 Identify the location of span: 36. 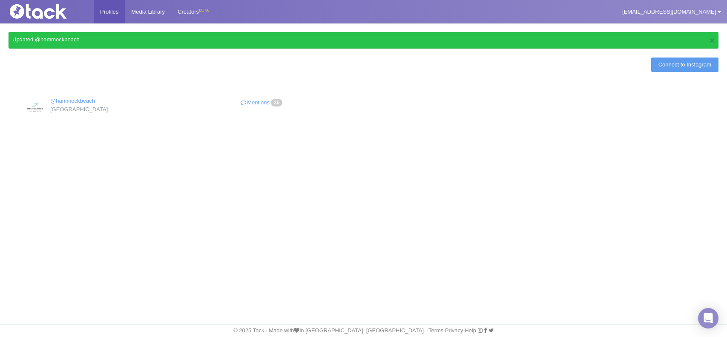
(276, 103).